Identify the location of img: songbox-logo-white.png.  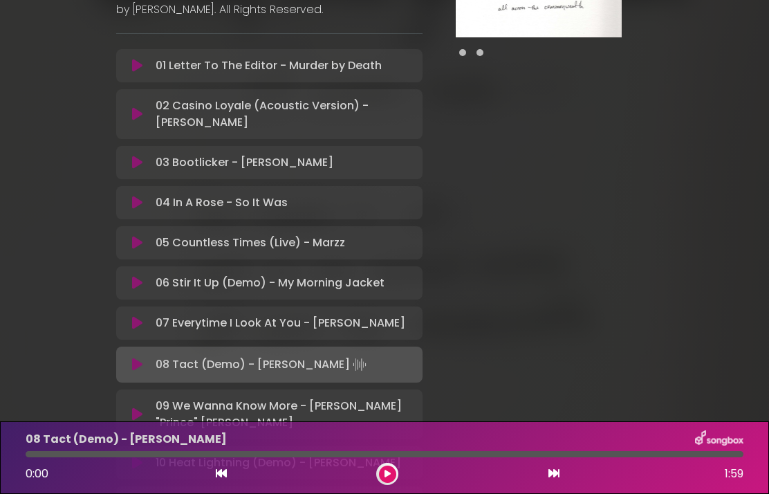
(720, 439).